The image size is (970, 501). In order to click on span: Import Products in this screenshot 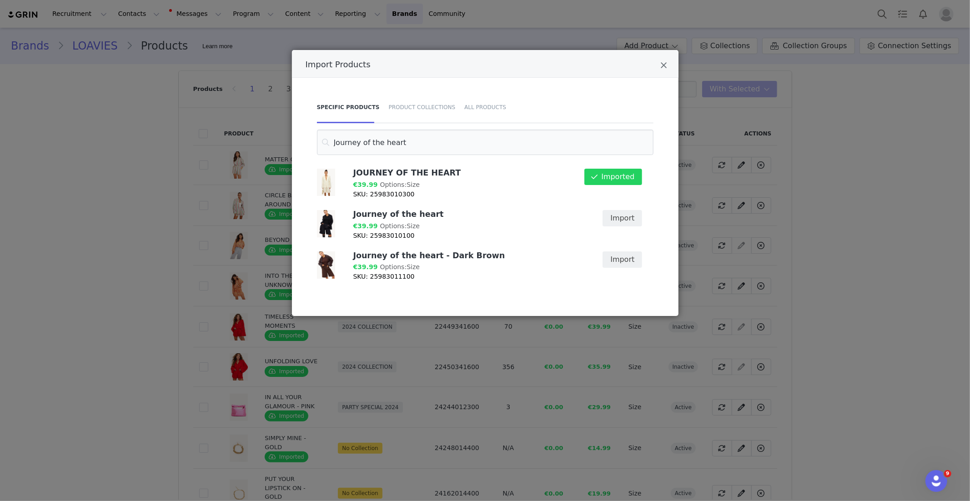, I will do `click(338, 64)`.